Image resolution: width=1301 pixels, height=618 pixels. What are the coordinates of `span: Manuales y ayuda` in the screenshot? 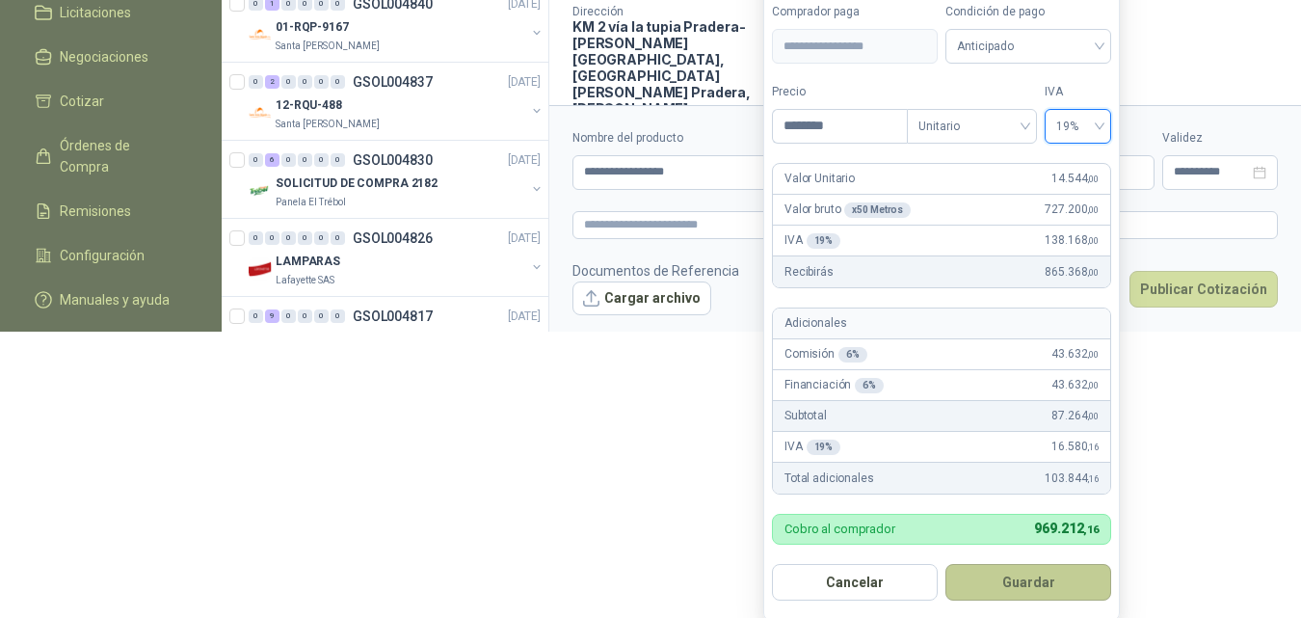 It's located at (115, 300).